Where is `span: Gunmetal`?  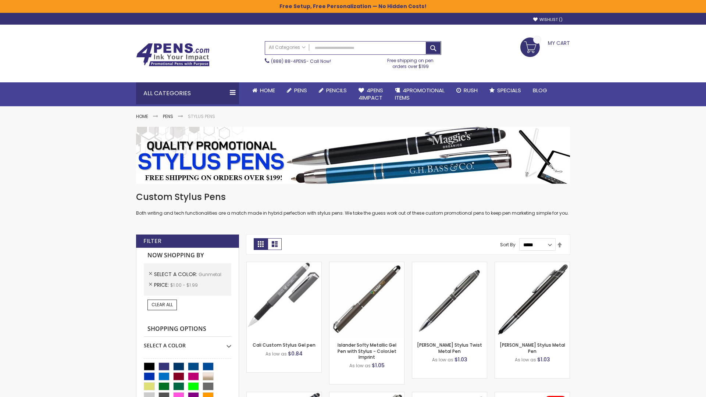
span: Gunmetal is located at coordinates (210, 274).